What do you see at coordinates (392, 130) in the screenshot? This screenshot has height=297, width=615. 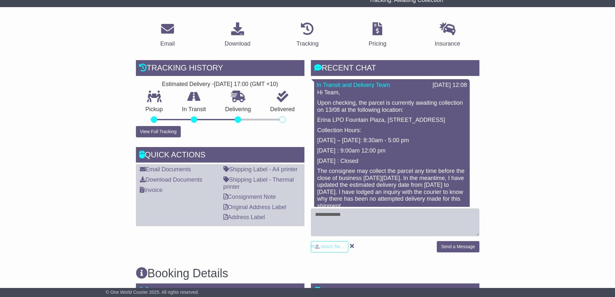 I see `p: Collection Hours:` at bounding box center [392, 130].